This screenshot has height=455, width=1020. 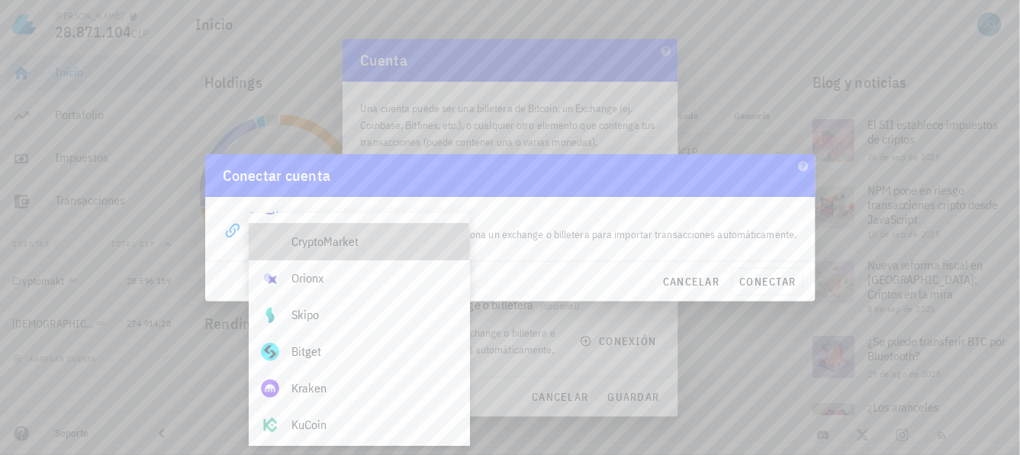 What do you see at coordinates (375, 314) in the screenshot?
I see `div: Skipo` at bounding box center [375, 314].